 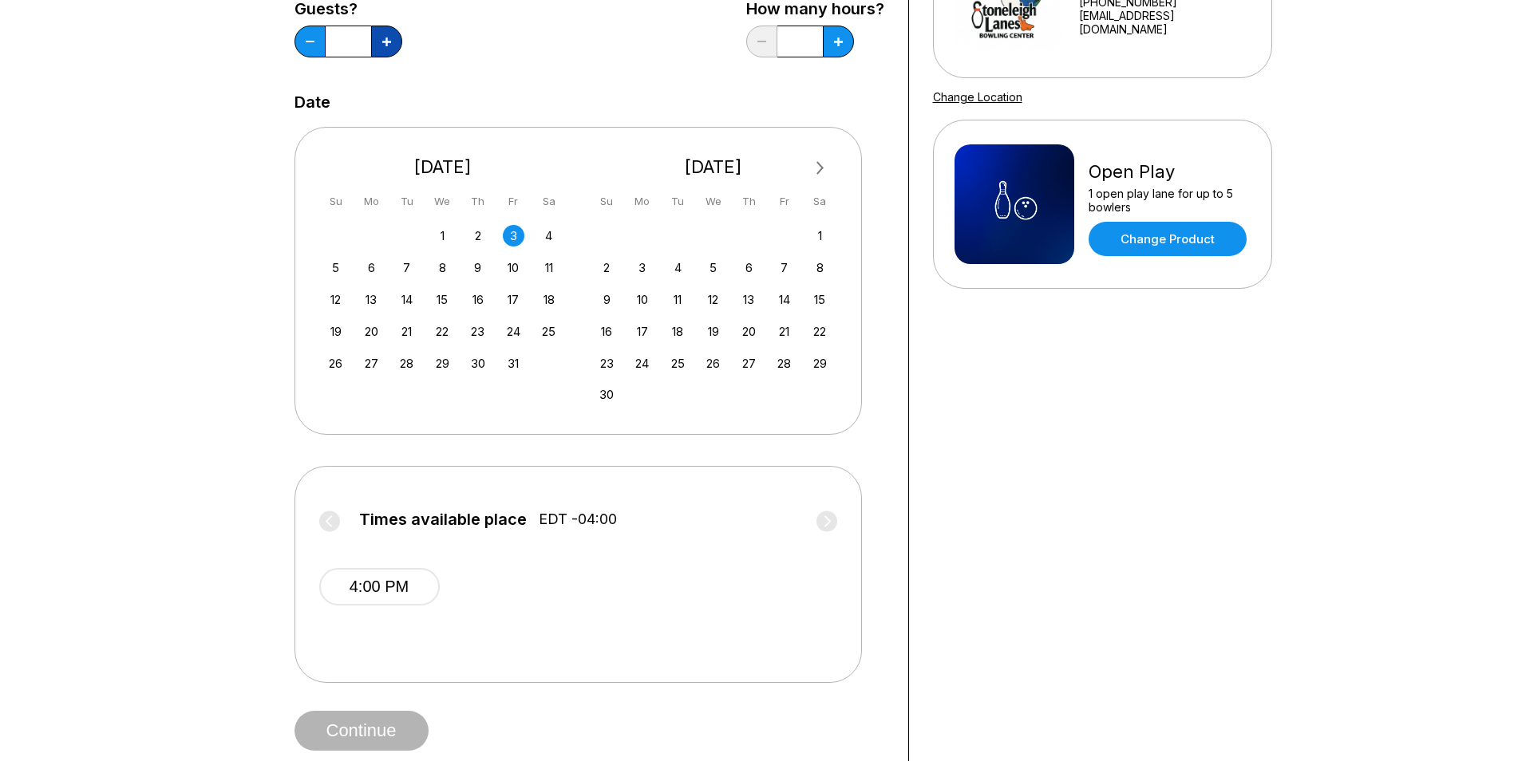 I want to click on div: Choose Thursday, November 27th, 2025, so click(x=749, y=363).